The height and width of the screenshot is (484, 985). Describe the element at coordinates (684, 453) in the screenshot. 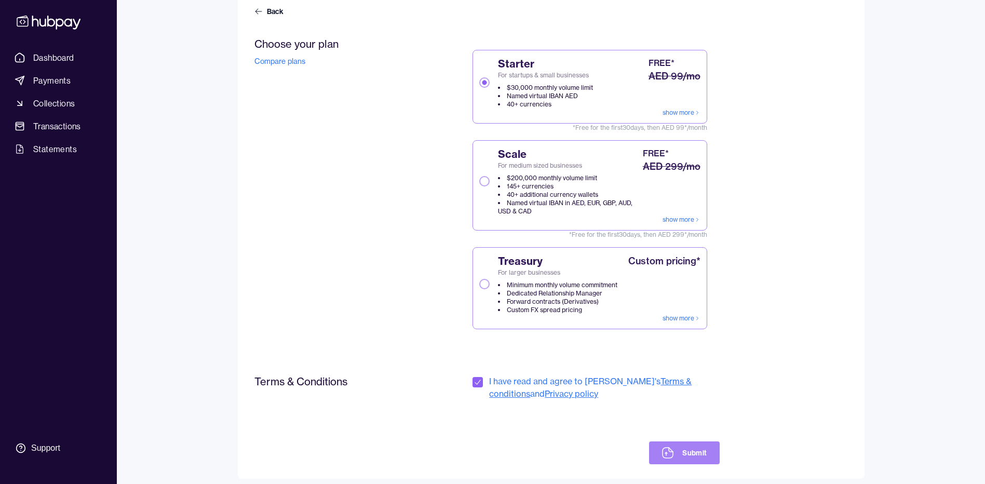

I see `button: Submit` at that location.